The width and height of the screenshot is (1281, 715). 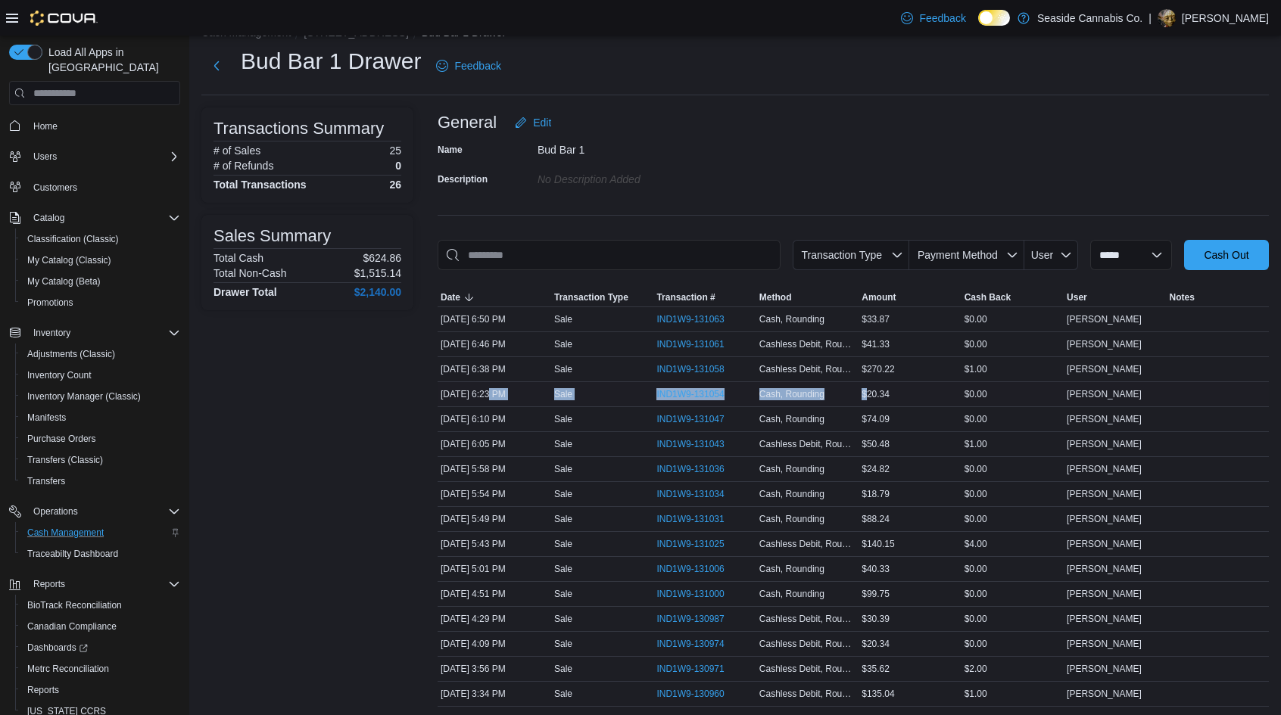 What do you see at coordinates (95, 157) in the screenshot?
I see `button: Users` at bounding box center [95, 157].